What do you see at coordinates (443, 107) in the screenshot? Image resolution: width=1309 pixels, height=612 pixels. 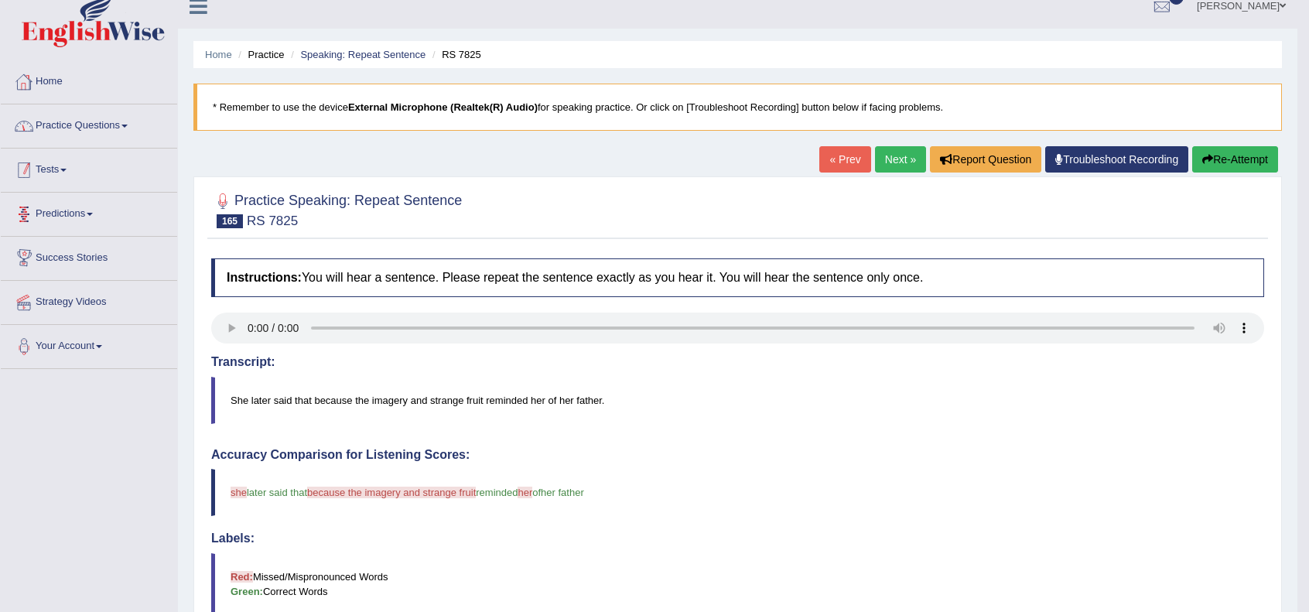 I see `b: External Microphone (Realtek(R) Audio)` at bounding box center [443, 107].